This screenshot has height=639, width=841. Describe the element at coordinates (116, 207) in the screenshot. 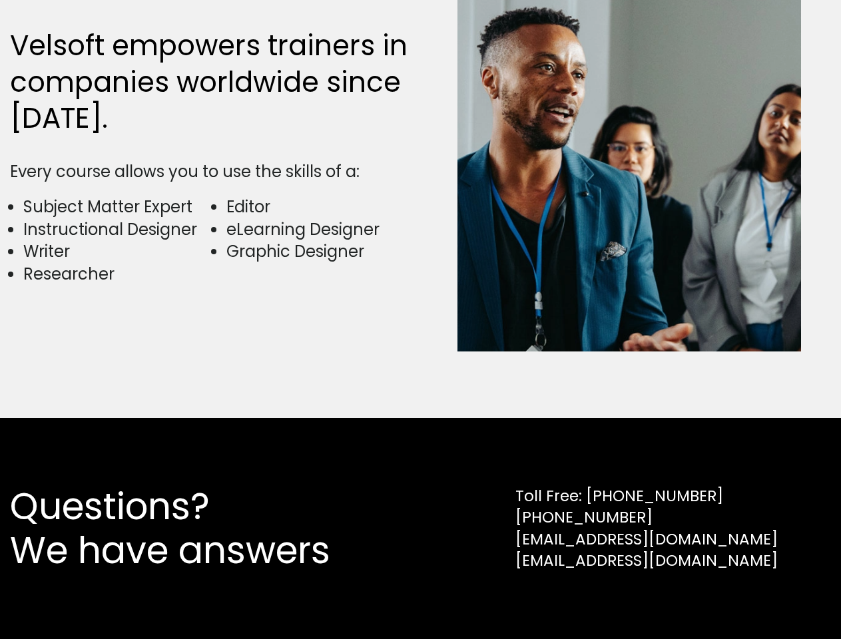

I see `li: Subject Matter Expert` at that location.